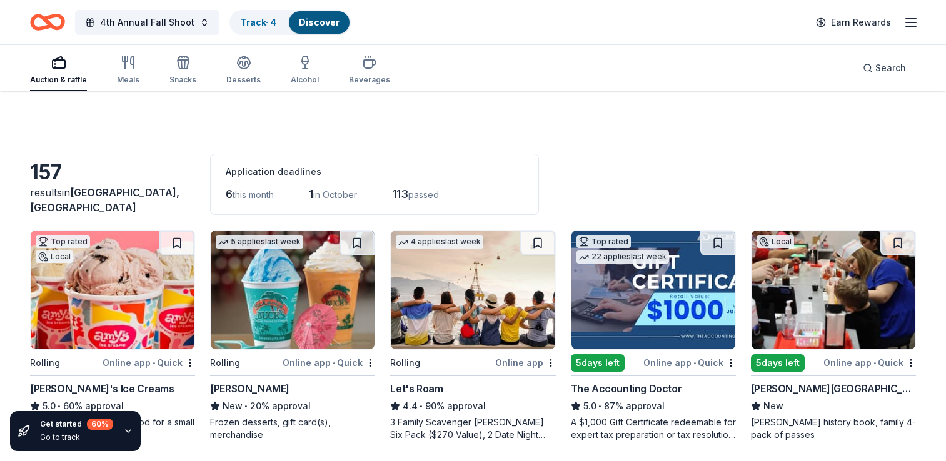 Image resolution: width=946 pixels, height=461 pixels. Describe the element at coordinates (626, 389) in the screenshot. I see `div: The Accounting Doctor` at that location.